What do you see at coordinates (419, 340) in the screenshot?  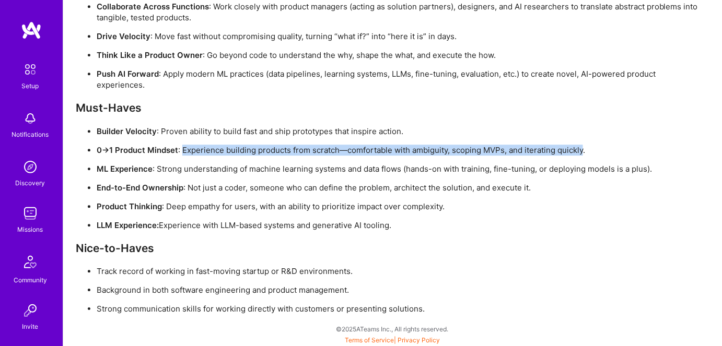 I see `a: Privacy Policy` at bounding box center [419, 340].